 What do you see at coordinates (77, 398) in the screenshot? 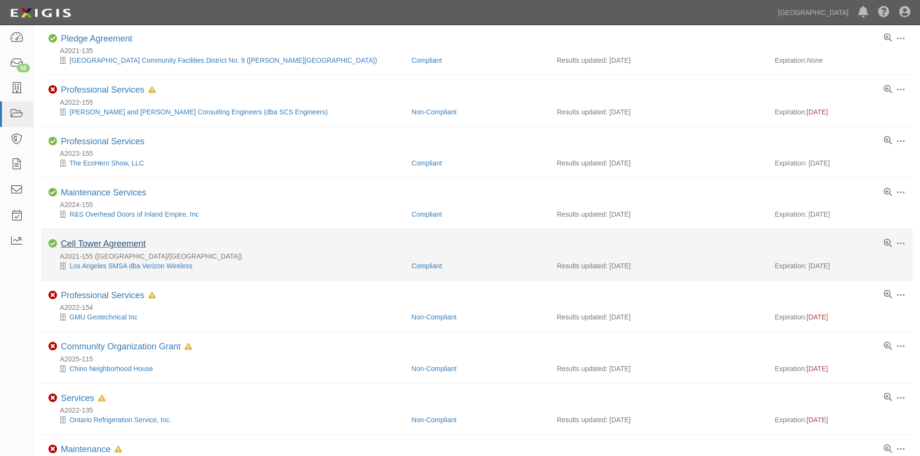
I see `a: Services` at bounding box center [77, 398].